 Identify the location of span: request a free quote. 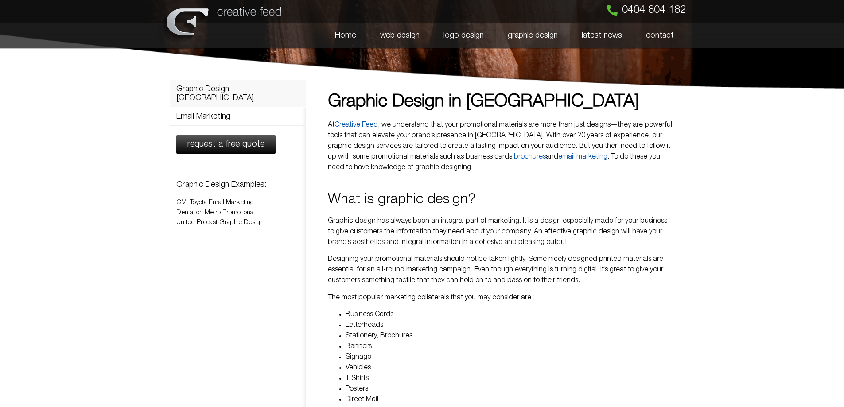
(226, 144).